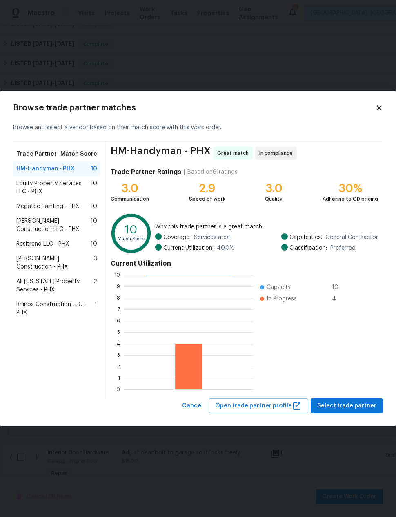  What do you see at coordinates (118, 343) in the screenshot?
I see `text: 4` at bounding box center [118, 343].